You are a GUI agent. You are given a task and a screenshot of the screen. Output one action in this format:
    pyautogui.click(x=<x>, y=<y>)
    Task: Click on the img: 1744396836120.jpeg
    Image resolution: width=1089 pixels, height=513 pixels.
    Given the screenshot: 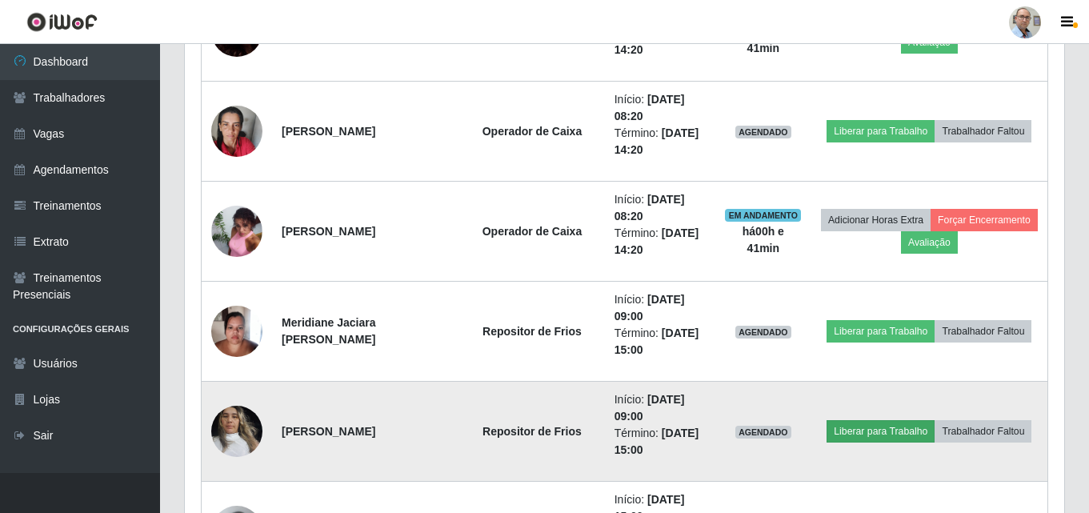 What is the action you would take?
    pyautogui.click(x=237, y=431)
    